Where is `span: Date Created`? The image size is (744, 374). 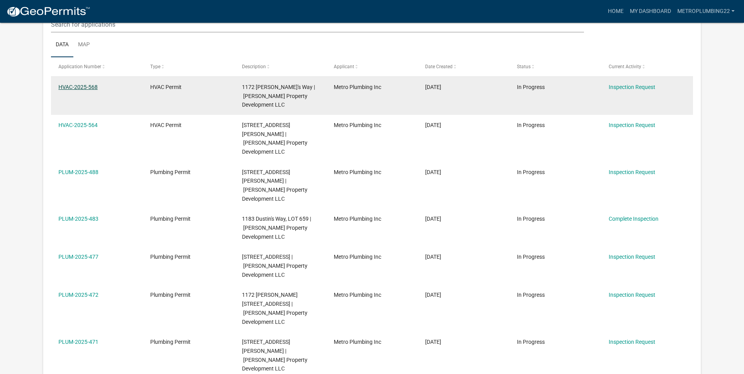
span: Date Created is located at coordinates (439, 67).